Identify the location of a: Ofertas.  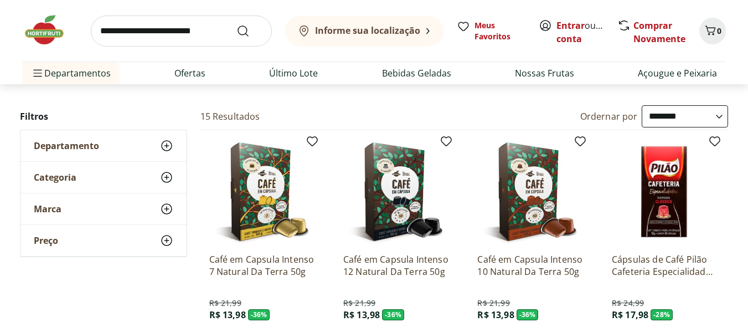
(190, 73).